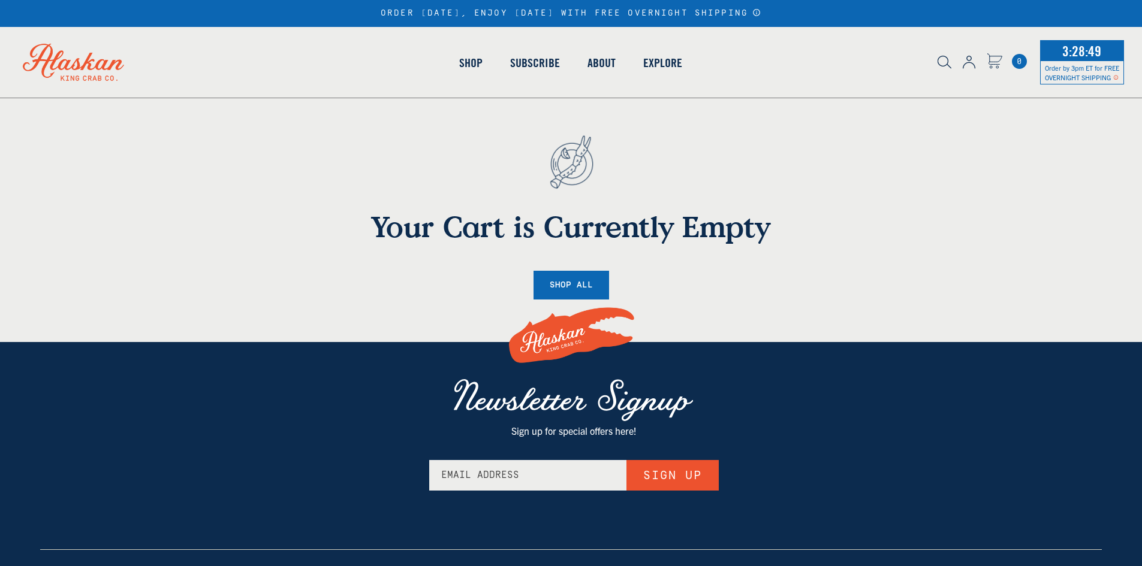 This screenshot has height=566, width=1142. What do you see at coordinates (571, 336) in the screenshot?
I see `img: Alaskan King Crab Co. Logo` at bounding box center [571, 336].